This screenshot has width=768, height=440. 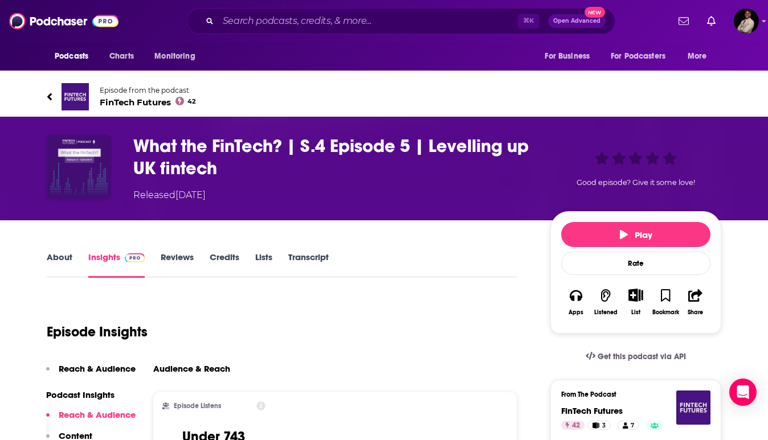 I want to click on span: Charts, so click(x=121, y=56).